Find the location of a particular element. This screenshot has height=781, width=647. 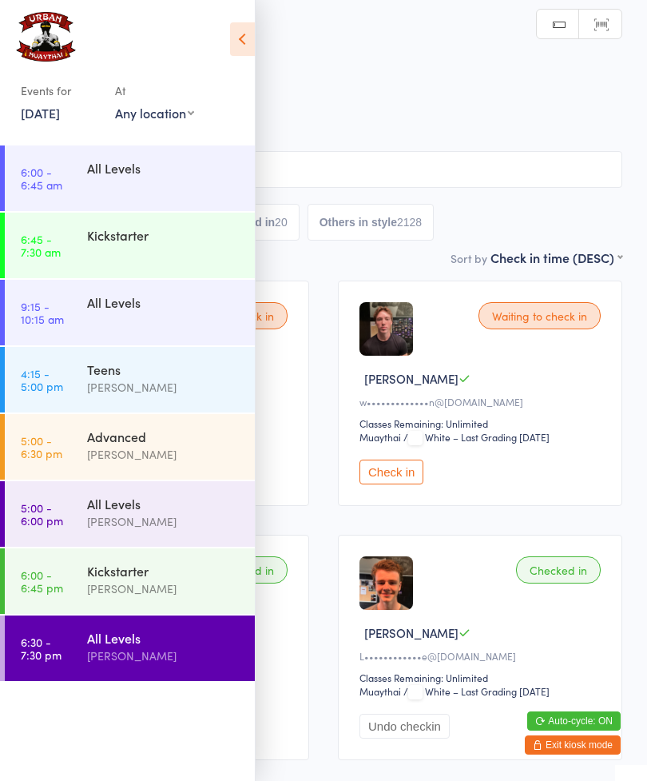

div: Waiting to check in is located at coordinates (539, 316).